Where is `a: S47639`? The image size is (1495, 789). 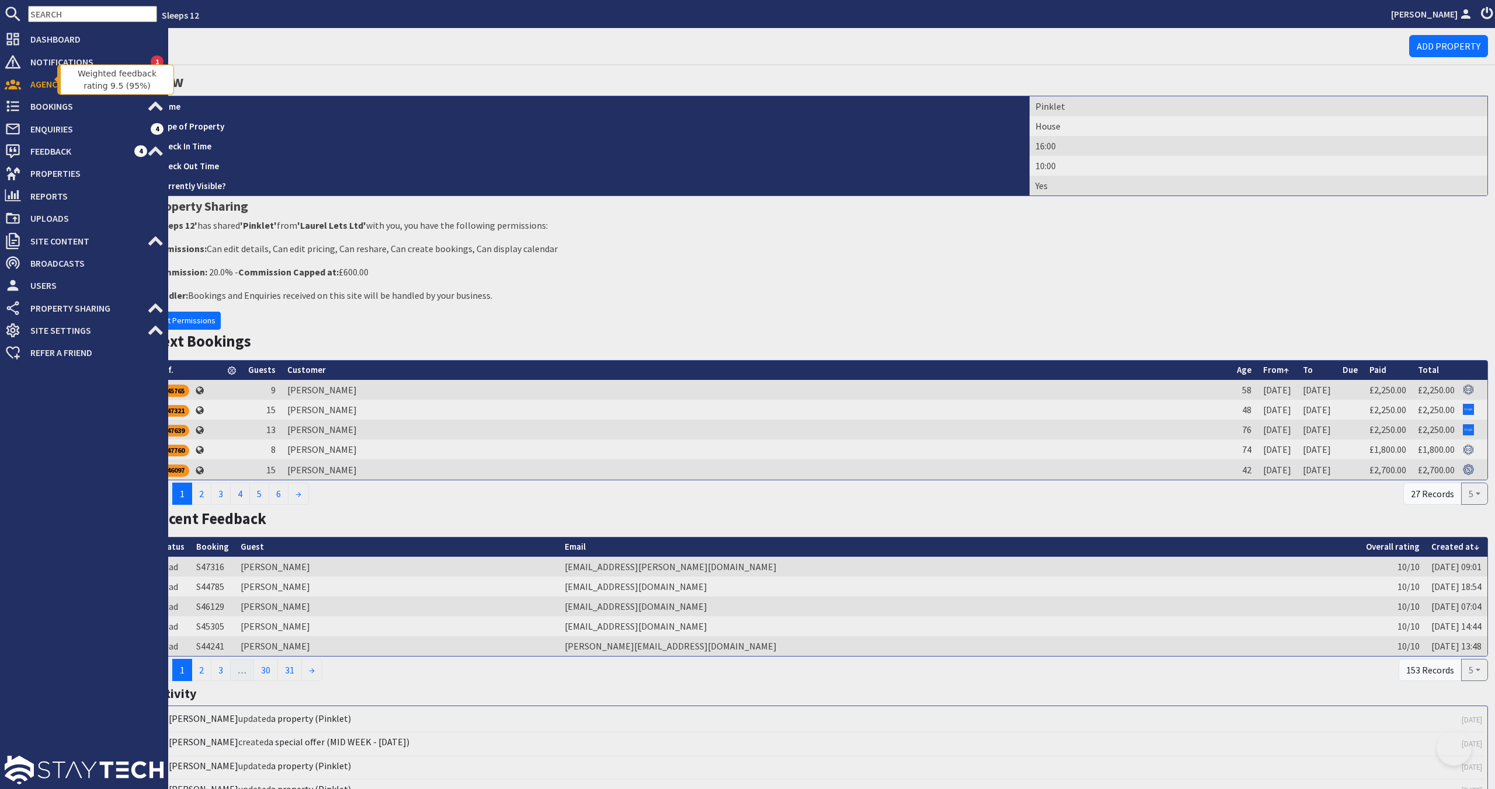 a: S47639 is located at coordinates (173, 430).